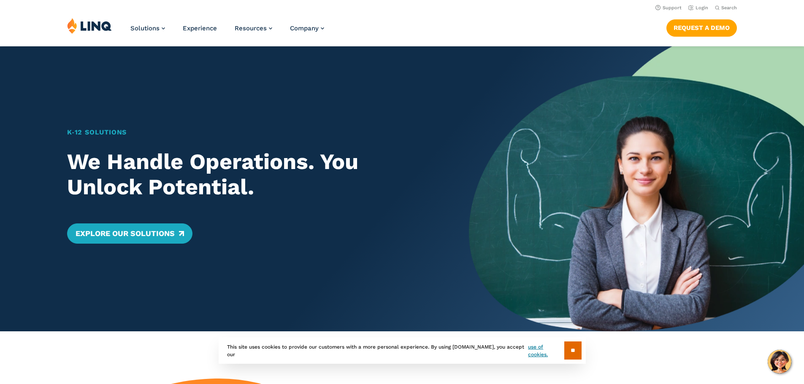  What do you see at coordinates (200, 28) in the screenshot?
I see `a: Experience` at bounding box center [200, 28].